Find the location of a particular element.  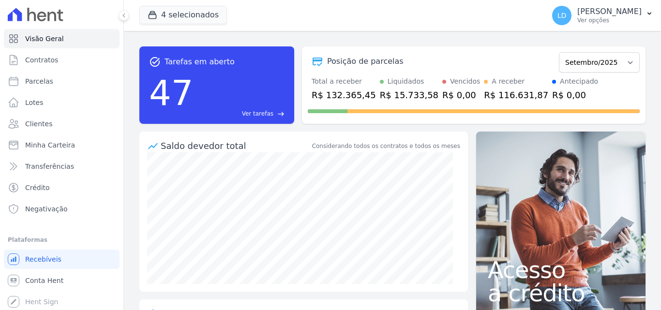

a: Parcelas is located at coordinates (61, 81).